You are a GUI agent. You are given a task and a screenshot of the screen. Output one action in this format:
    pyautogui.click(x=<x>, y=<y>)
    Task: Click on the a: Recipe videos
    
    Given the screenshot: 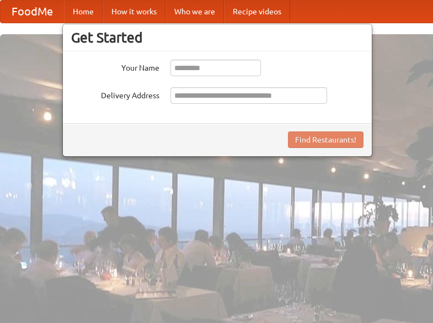 What is the action you would take?
    pyautogui.click(x=257, y=12)
    